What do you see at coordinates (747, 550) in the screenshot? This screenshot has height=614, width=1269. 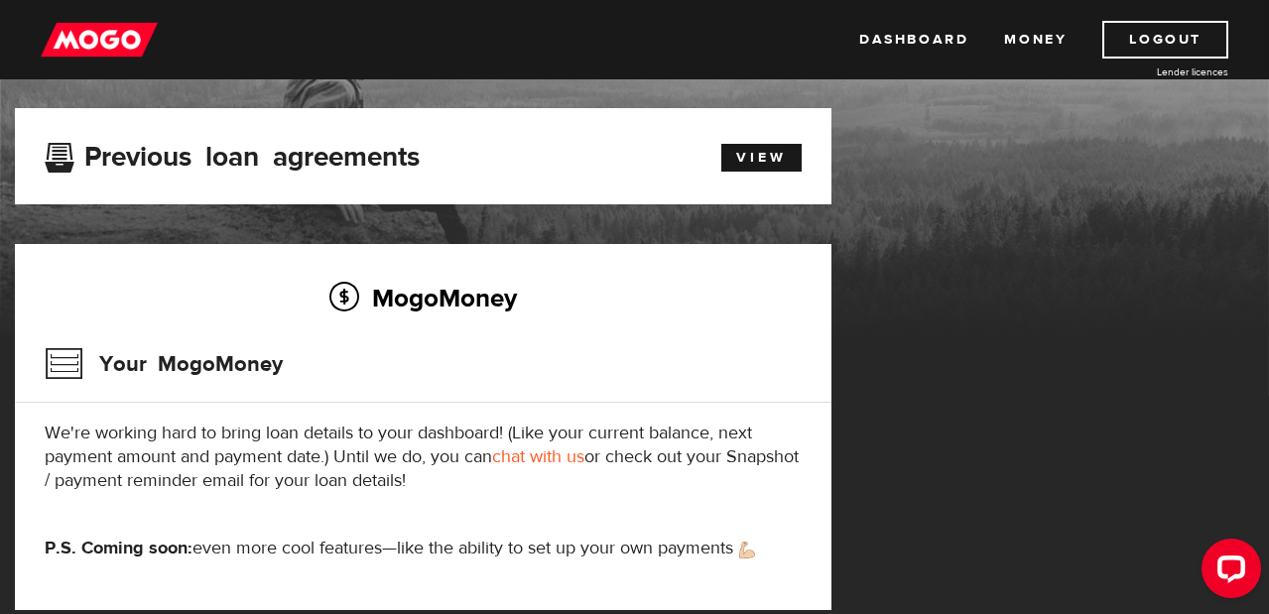 I see `img: strong arm emoji` at bounding box center [747, 550].